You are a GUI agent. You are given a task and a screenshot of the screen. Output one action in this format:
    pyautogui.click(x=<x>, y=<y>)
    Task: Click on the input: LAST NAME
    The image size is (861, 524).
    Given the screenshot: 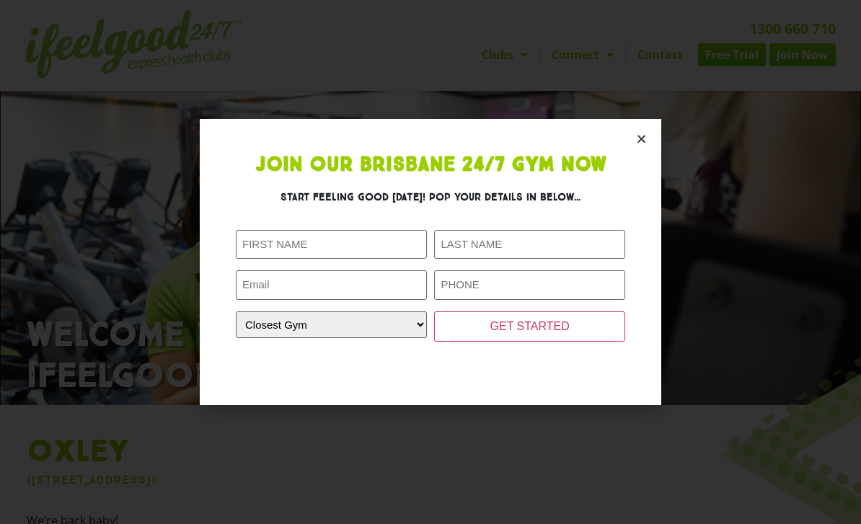 What is the action you would take?
    pyautogui.click(x=529, y=244)
    